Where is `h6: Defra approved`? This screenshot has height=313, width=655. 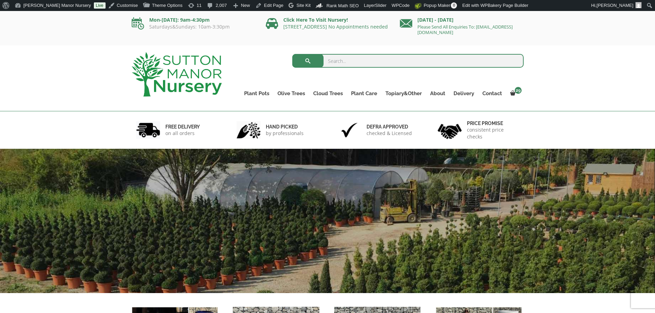 h6: Defra approved is located at coordinates (389, 127).